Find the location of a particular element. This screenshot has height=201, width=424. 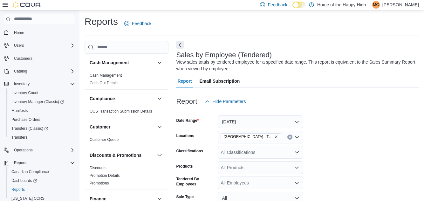

span: Discounts is located at coordinates (98, 168).